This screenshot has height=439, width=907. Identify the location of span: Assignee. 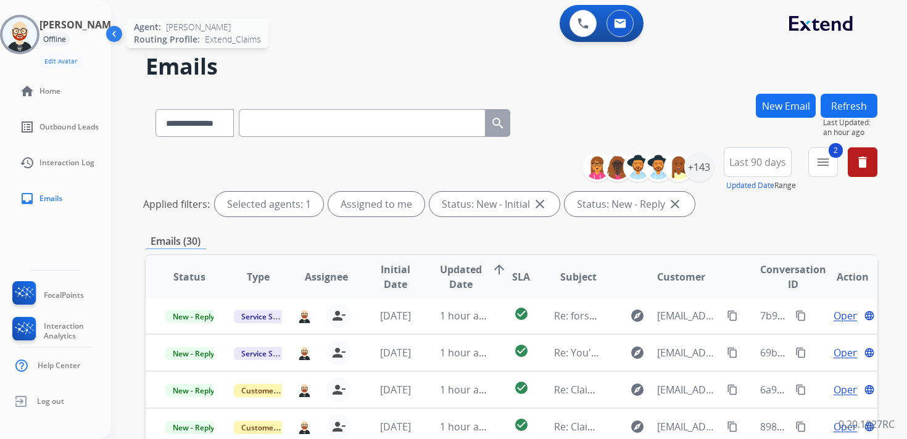
(327, 277).